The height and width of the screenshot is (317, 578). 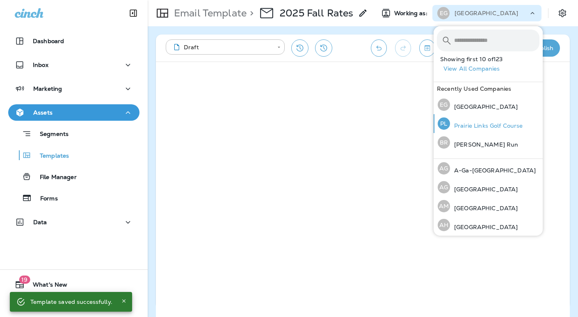 What do you see at coordinates (412, 13) in the screenshot?
I see `span: Working as:` at bounding box center [412, 13].